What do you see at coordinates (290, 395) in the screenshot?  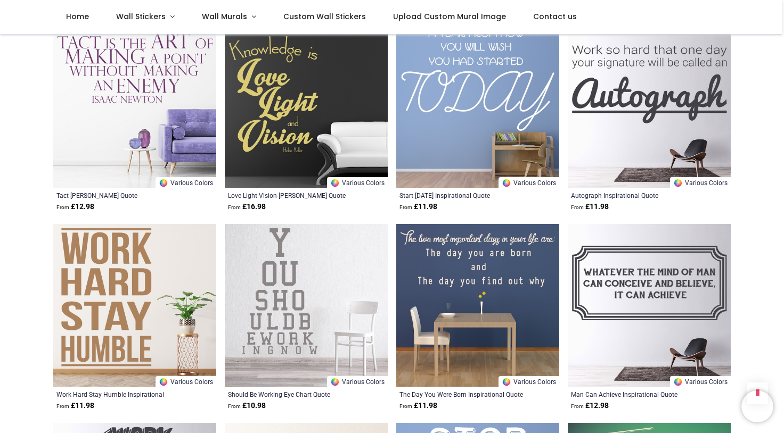 I see `a: Should Be Working Eye Chart Quote` at bounding box center [290, 395].